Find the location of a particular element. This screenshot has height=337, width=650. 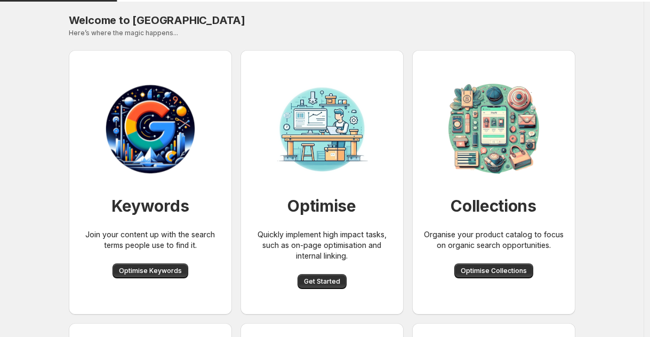

button: Optimise Keywords is located at coordinates (150, 271).